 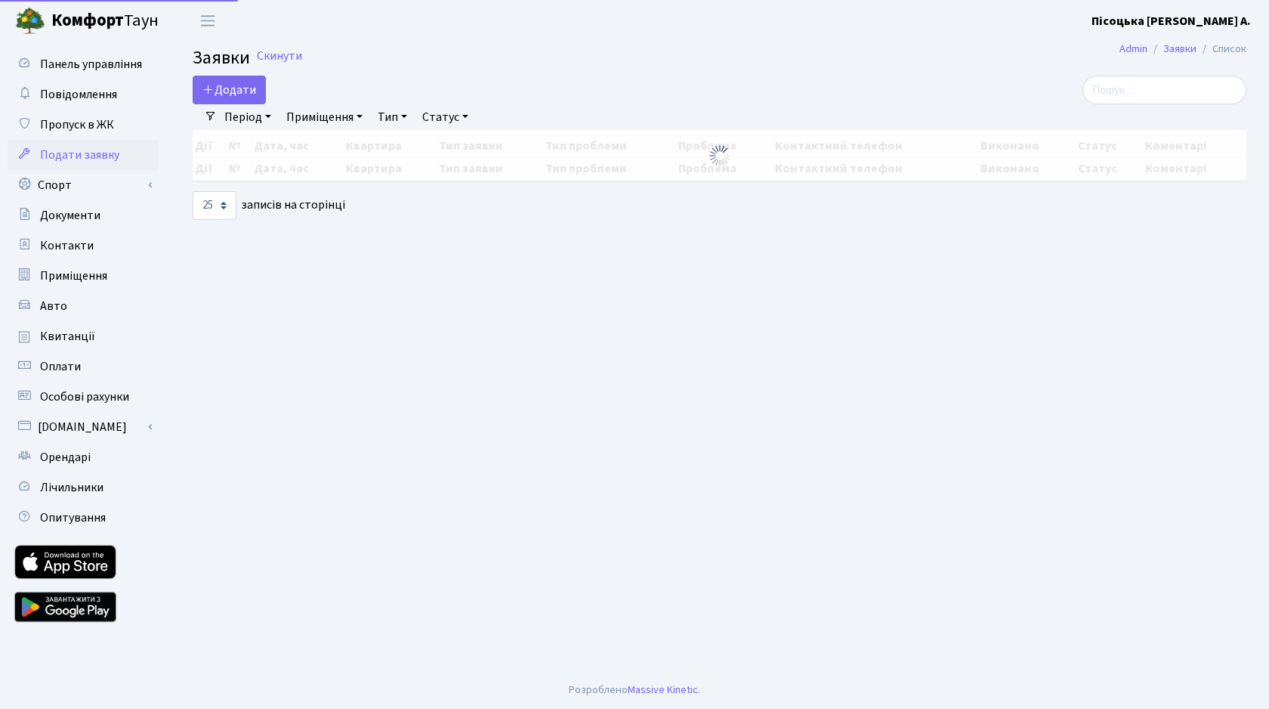 What do you see at coordinates (221, 57) in the screenshot?
I see `span: Заявки` at bounding box center [221, 57].